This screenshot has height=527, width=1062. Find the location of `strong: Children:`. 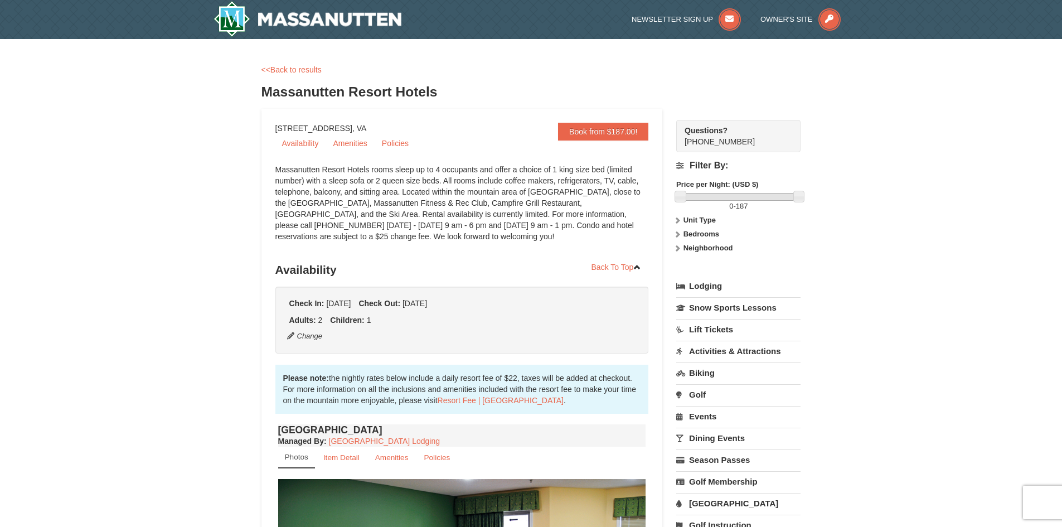

strong: Children: is located at coordinates (347, 320).